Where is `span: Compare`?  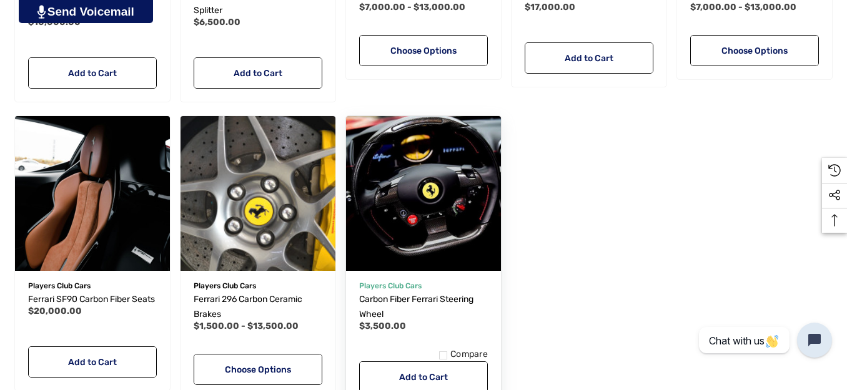
span: Compare is located at coordinates (469, 355).